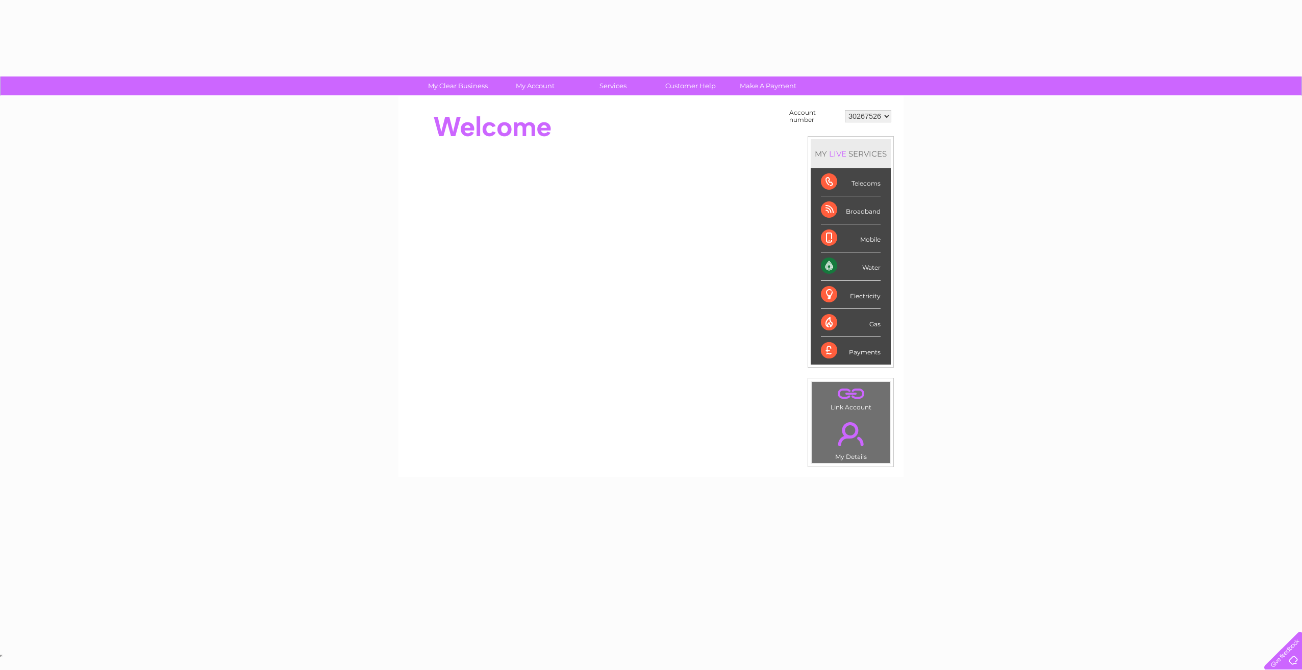 The width and height of the screenshot is (1302, 670). I want to click on td: Link Account, so click(851, 397).